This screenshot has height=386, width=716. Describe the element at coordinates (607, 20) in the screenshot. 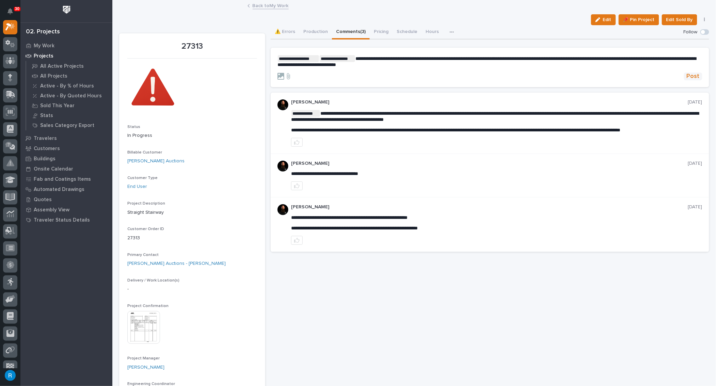

I see `span: Edit` at that location.